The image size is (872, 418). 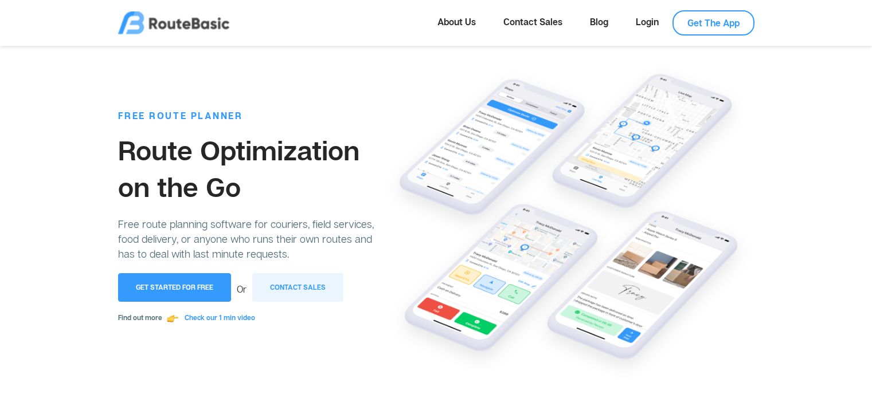 What do you see at coordinates (297, 288) in the screenshot?
I see `button: Contact Sales` at bounding box center [297, 288].